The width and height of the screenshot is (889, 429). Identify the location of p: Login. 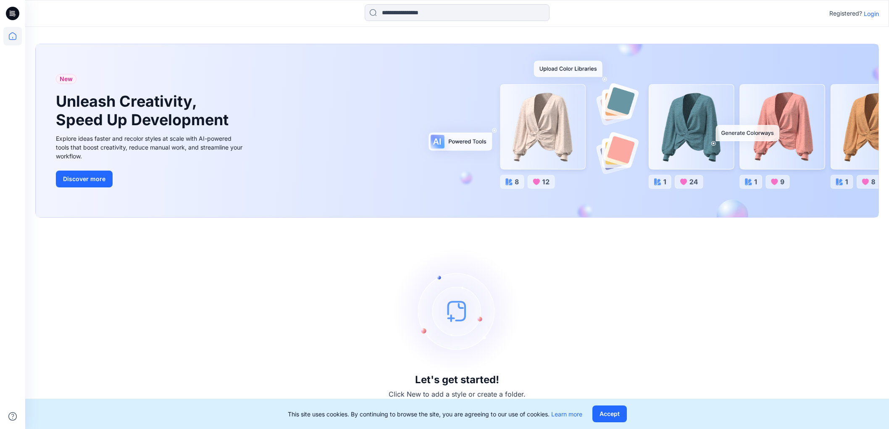
(871, 13).